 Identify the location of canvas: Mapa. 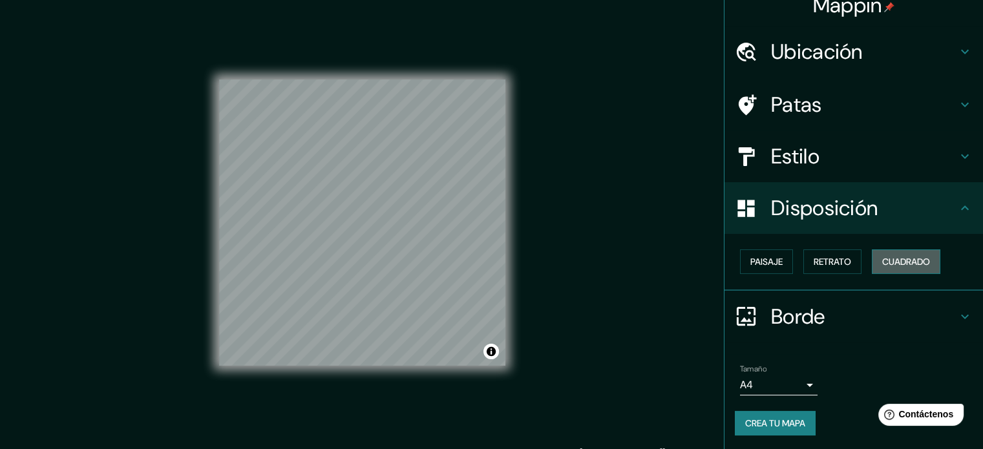
(362, 222).